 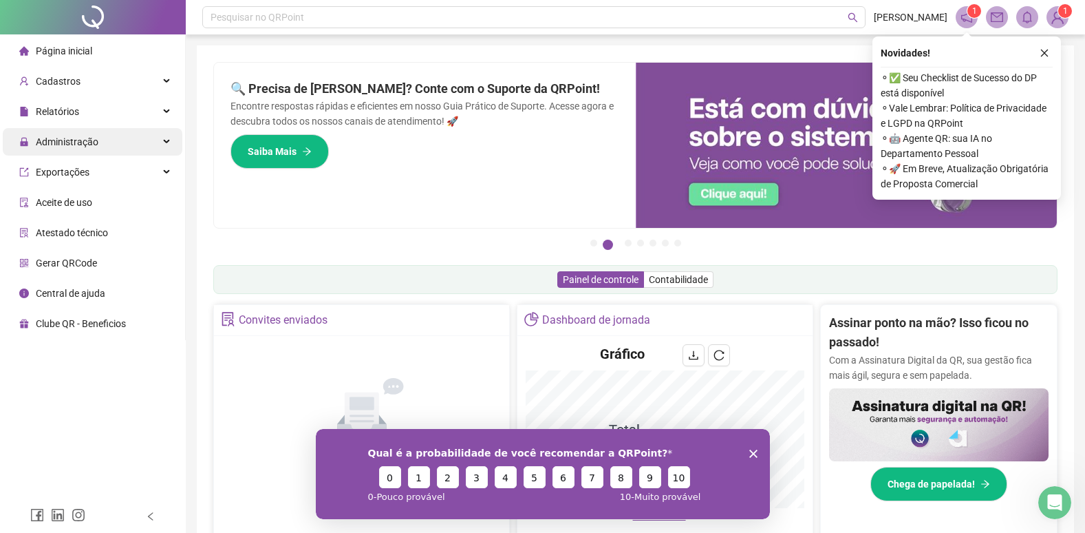 What do you see at coordinates (64, 51) in the screenshot?
I see `span: Página inicial` at bounding box center [64, 51].